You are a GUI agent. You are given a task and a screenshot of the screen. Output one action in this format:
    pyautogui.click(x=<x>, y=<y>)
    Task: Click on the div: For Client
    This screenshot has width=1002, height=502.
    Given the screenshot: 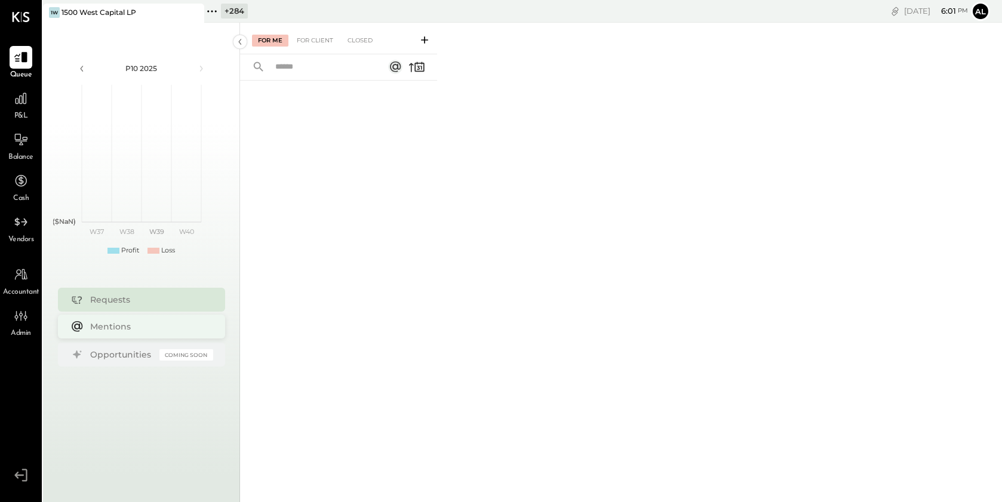 What is the action you would take?
    pyautogui.click(x=315, y=41)
    